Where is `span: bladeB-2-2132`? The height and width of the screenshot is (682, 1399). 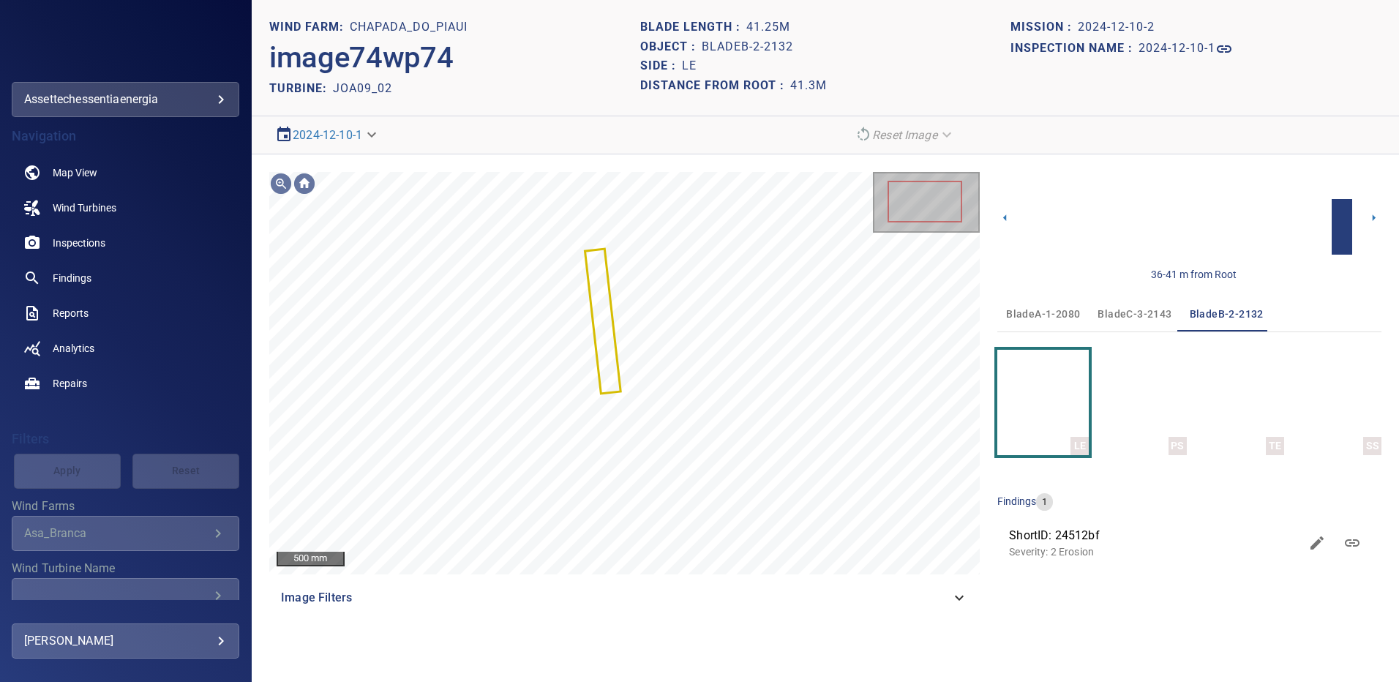
span: bladeB-2-2132 is located at coordinates (1227, 314).